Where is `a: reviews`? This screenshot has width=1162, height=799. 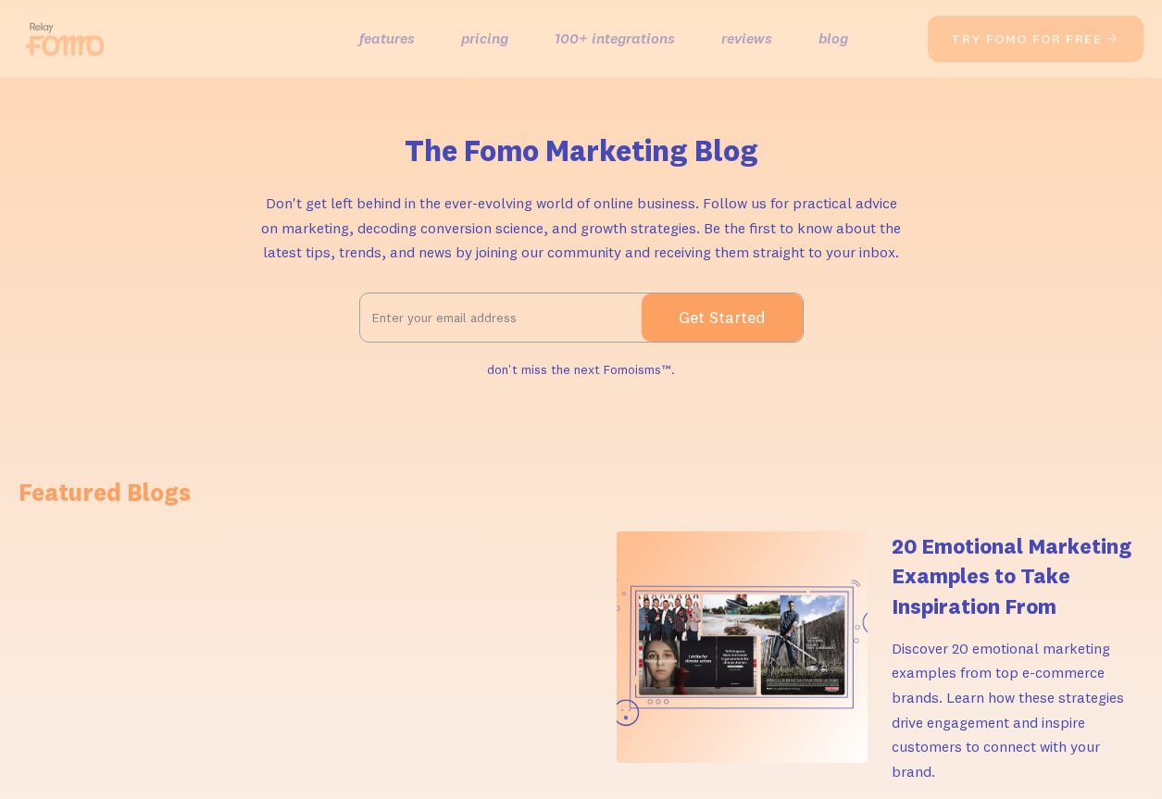 a: reviews is located at coordinates (746, 38).